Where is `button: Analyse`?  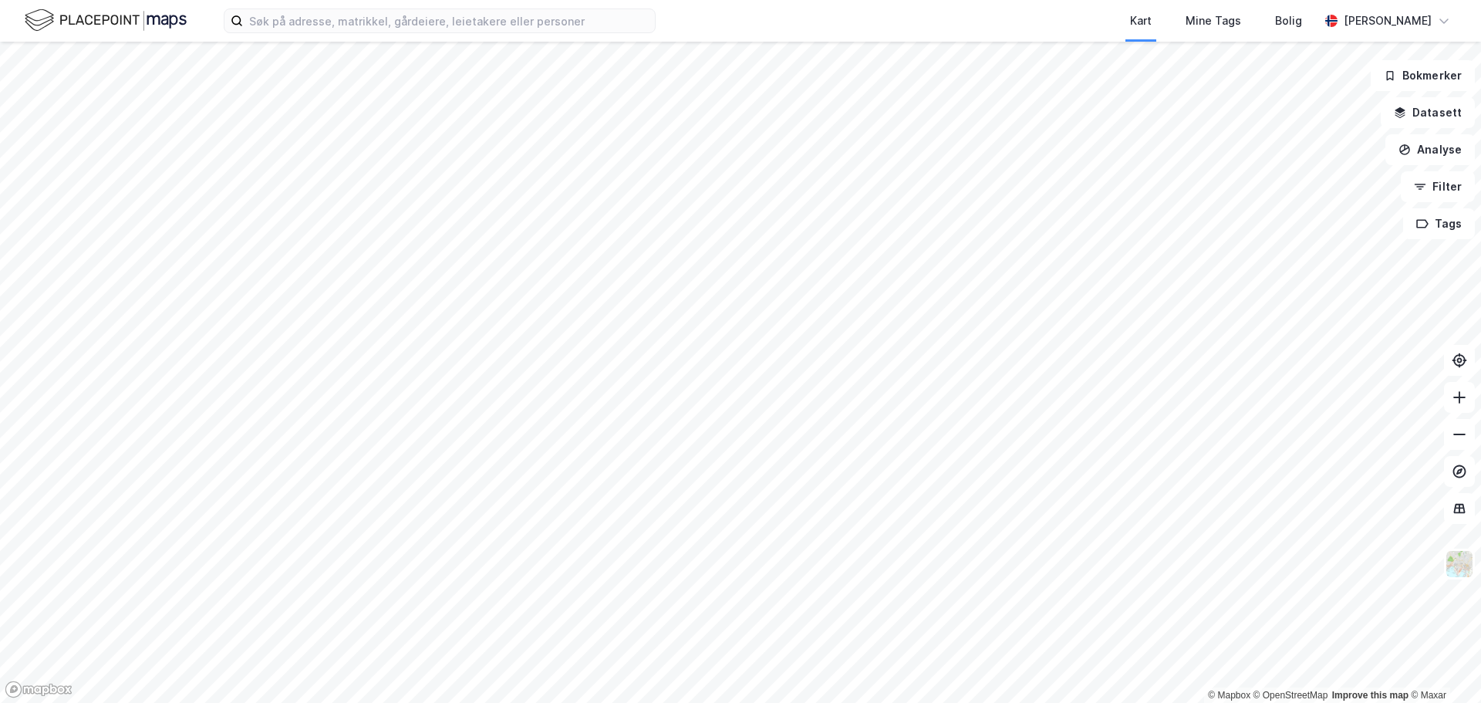 button: Analyse is located at coordinates (1430, 150).